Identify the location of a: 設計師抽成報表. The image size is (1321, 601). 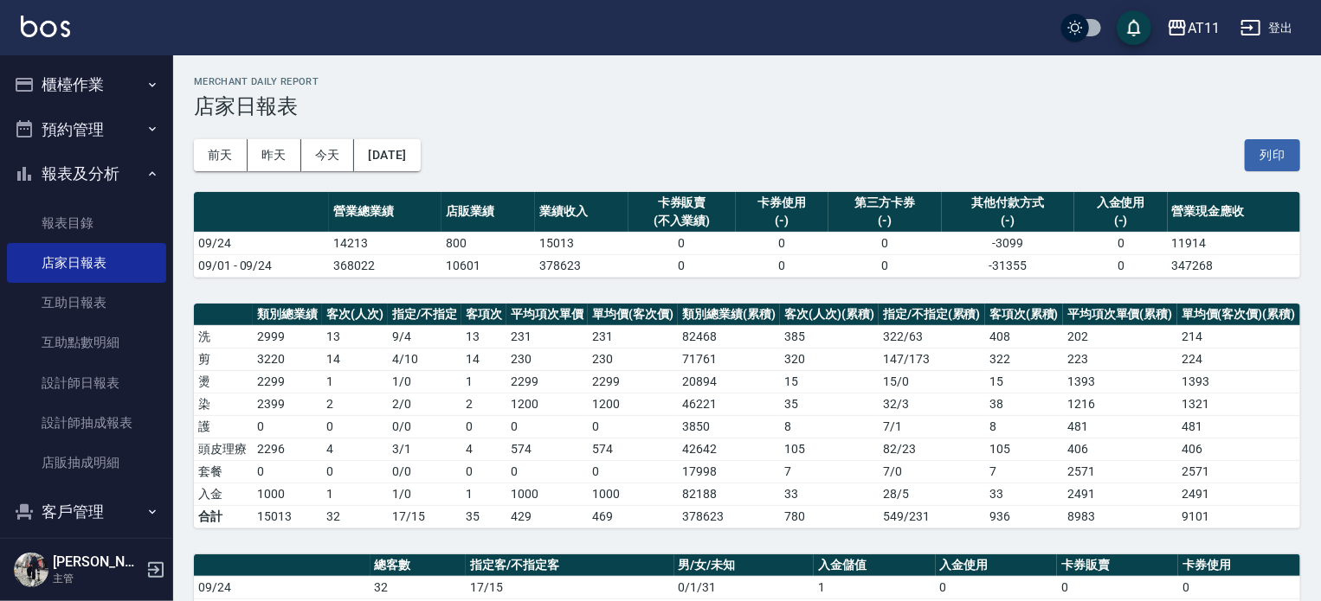
(87, 423).